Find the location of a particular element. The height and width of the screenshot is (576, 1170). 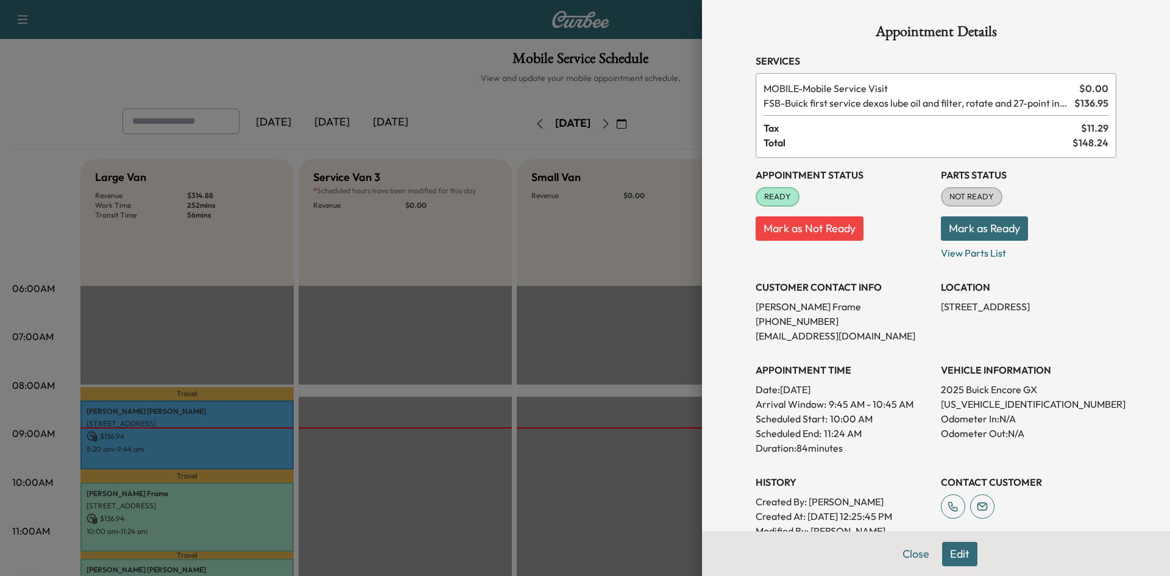

h3: CONTACT CUSTOMER is located at coordinates (1028, 482).